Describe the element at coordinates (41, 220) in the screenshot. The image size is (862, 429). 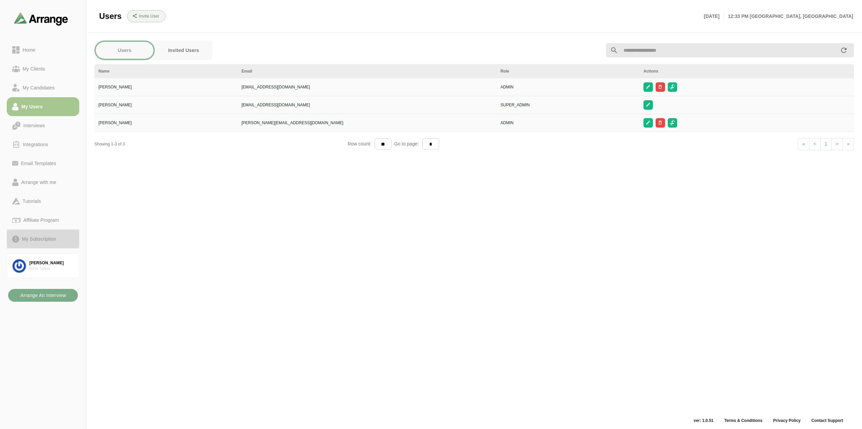
I see `div: Affiliate Program` at that location.